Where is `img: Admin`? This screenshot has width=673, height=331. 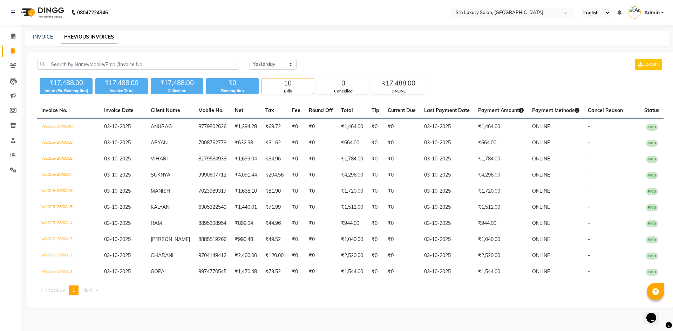
img: Admin is located at coordinates (634, 12).